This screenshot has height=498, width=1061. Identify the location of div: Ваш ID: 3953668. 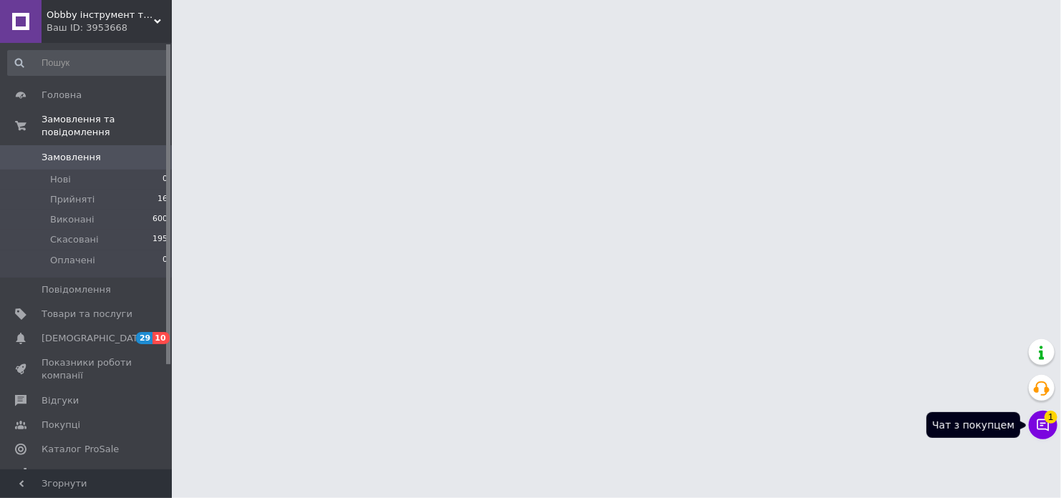
(109, 28).